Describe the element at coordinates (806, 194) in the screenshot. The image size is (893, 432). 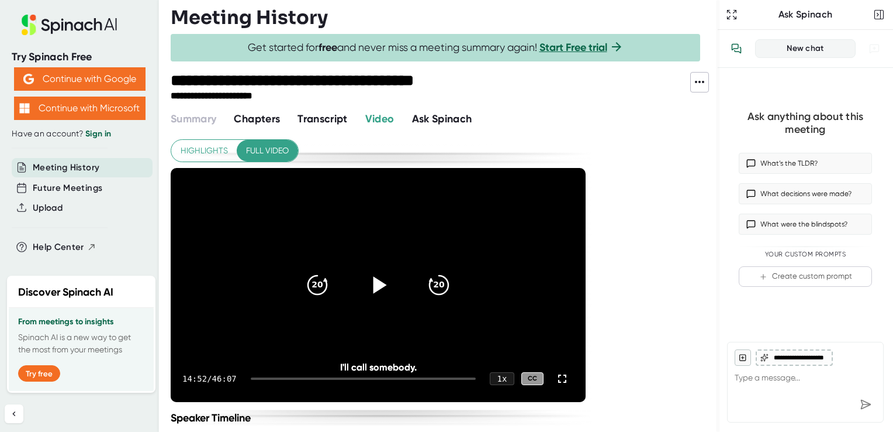
I see `button: What decisions were made?` at that location.